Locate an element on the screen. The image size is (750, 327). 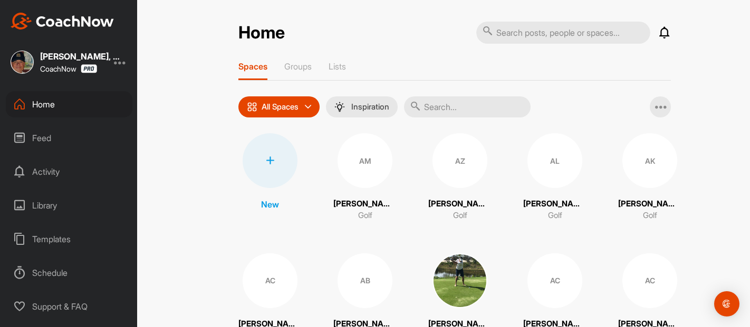
div: AM is located at coordinates (365, 161).